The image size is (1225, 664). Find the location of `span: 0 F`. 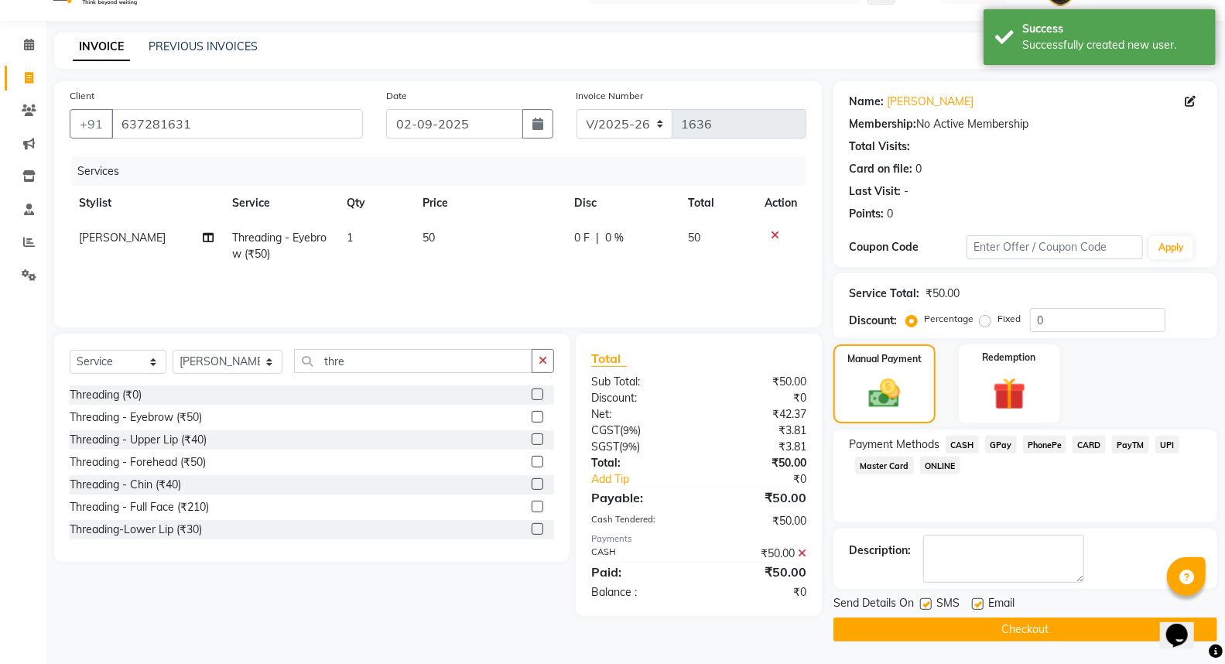

span: 0 F is located at coordinates (582, 238).